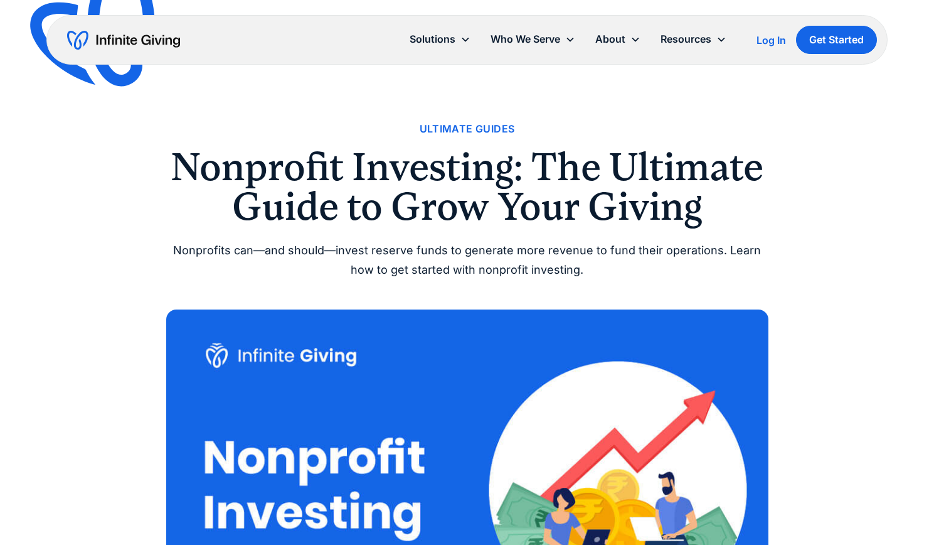 Image resolution: width=934 pixels, height=545 pixels. I want to click on h1: Nonprofit Investing: The Ultimate Guide to Grow Your Giving, so click(467, 186).